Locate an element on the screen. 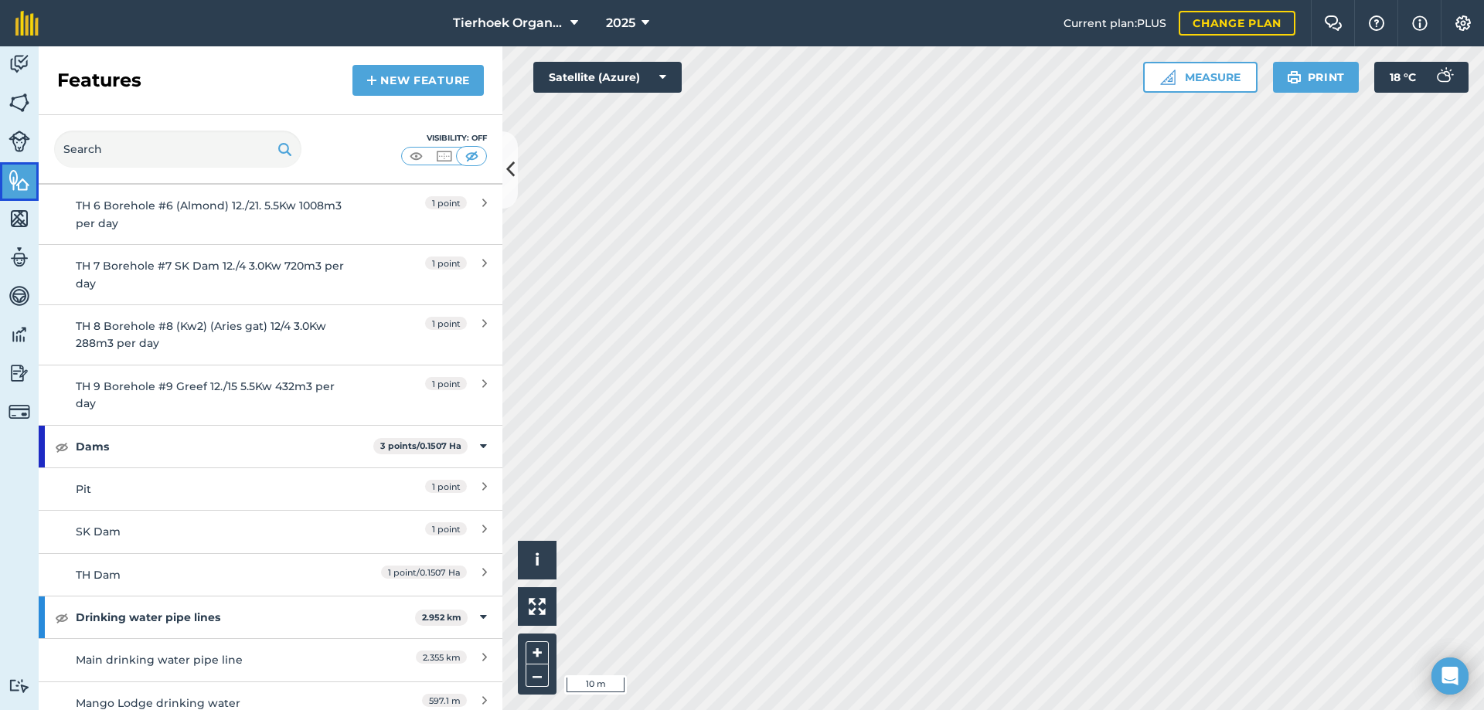  div: TH Dam is located at coordinates (213, 575).